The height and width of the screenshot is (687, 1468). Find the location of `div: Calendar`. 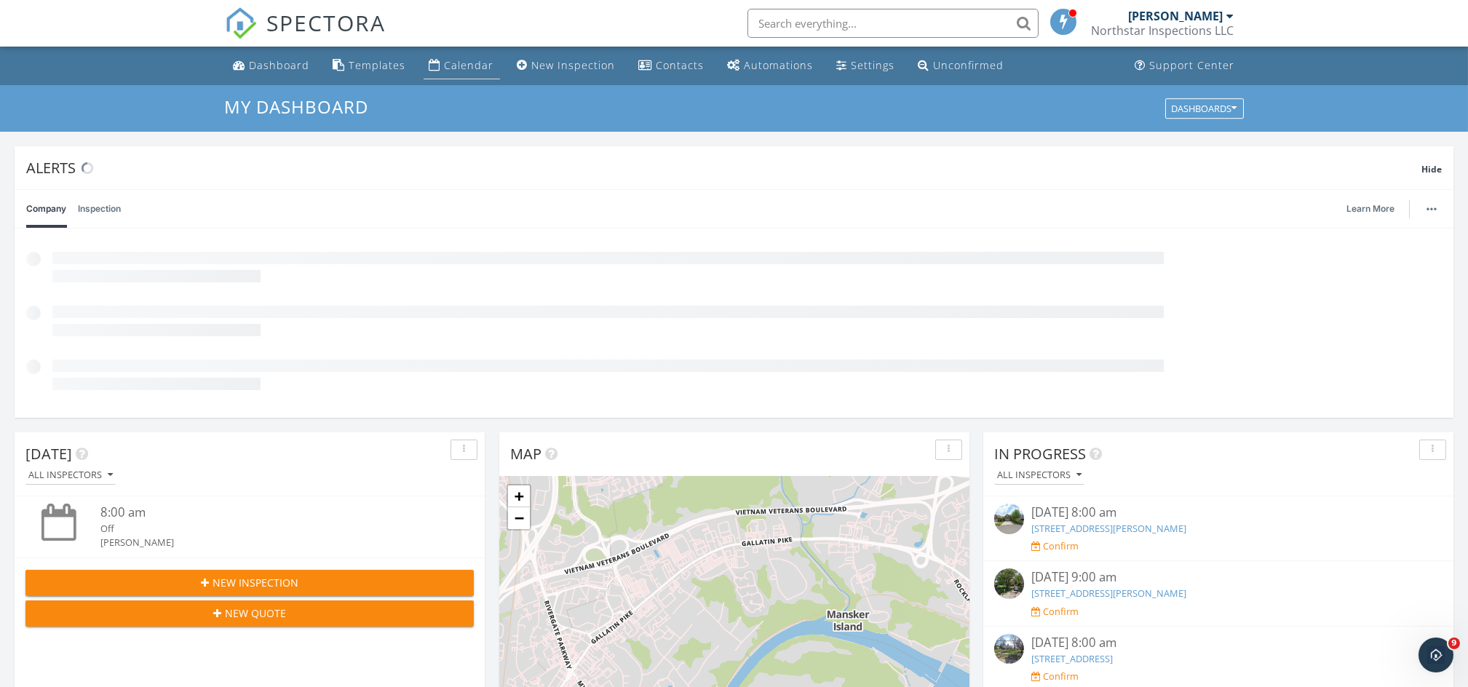

div: Calendar is located at coordinates (469, 65).